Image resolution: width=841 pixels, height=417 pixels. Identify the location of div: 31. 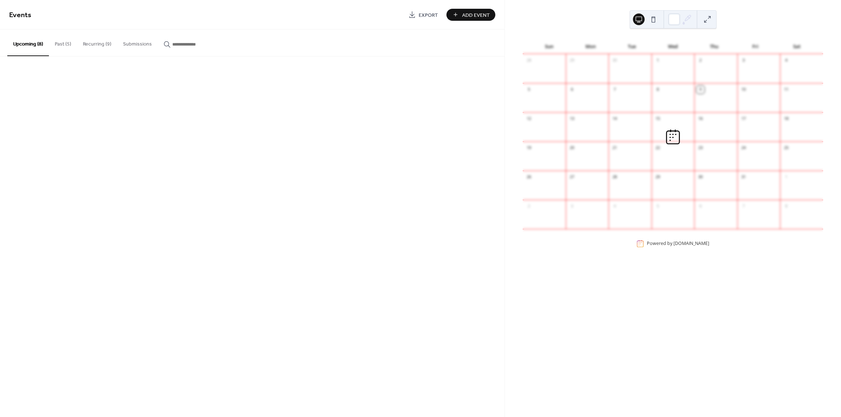
(743, 177).